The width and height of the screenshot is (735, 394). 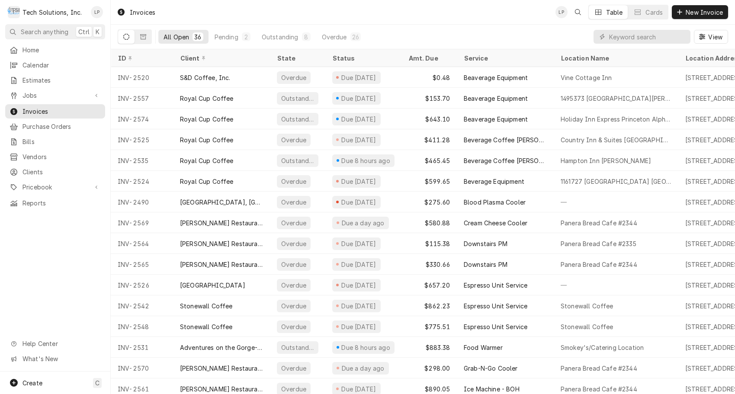 What do you see at coordinates (428, 58) in the screenshot?
I see `div: Amt. Due` at bounding box center [428, 58].